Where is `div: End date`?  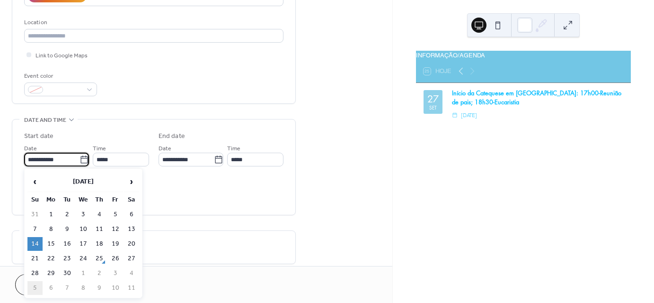 div: End date is located at coordinates (172, 136).